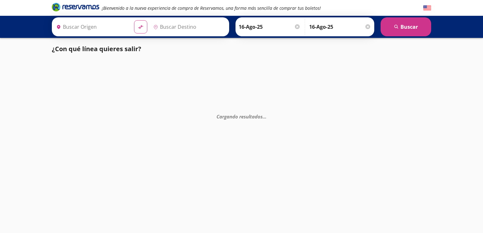  I want to click on input: Opcional, so click(340, 27).